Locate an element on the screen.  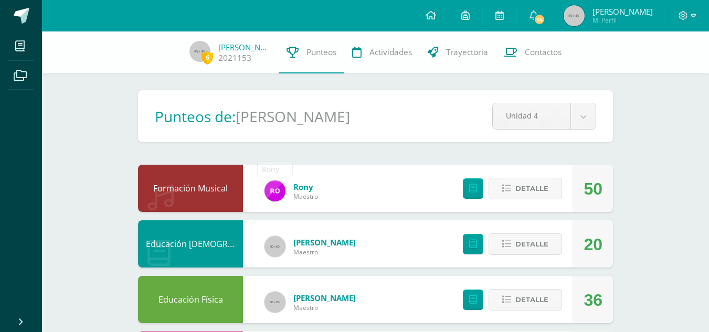
div: Educación Física is located at coordinates (191, 300).